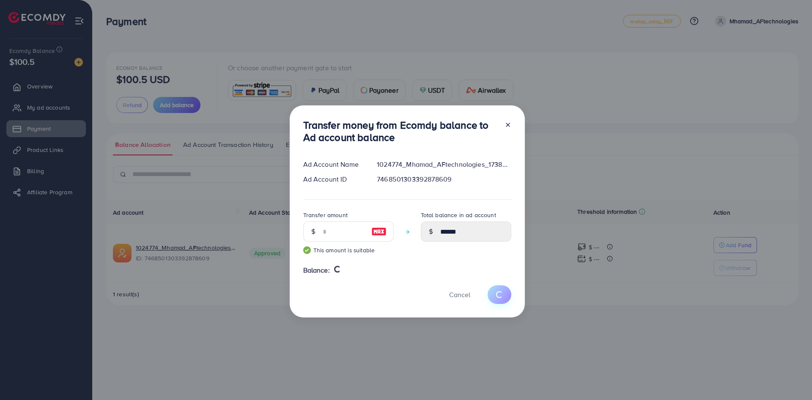  I want to click on span: Cancel, so click(460, 294).